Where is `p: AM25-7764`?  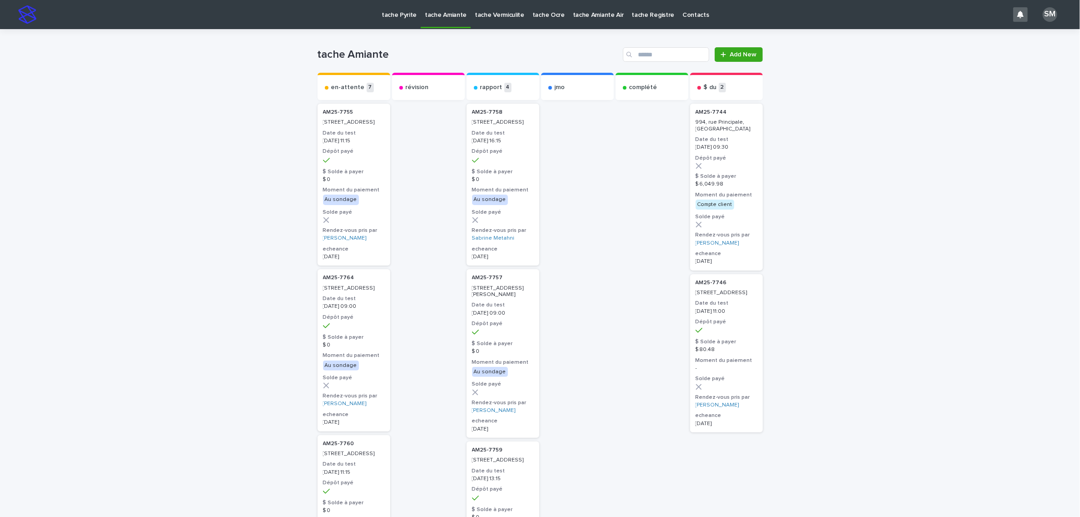
p: AM25-7764 is located at coordinates (354, 278).